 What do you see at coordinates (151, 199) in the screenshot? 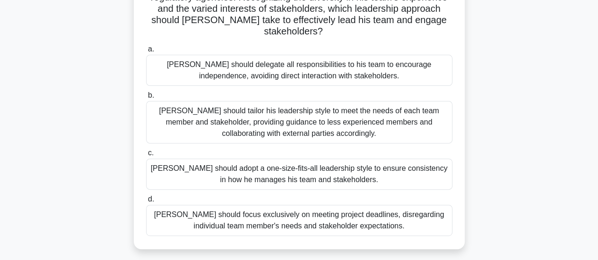
I see `span: d.` at bounding box center [151, 199].